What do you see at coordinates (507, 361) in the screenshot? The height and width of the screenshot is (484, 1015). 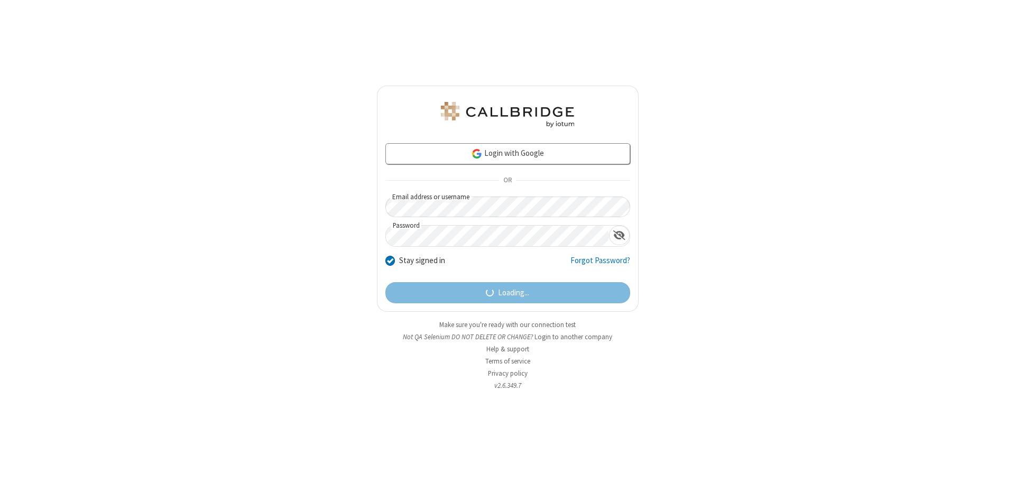 I see `a: Terms of service` at bounding box center [507, 361].